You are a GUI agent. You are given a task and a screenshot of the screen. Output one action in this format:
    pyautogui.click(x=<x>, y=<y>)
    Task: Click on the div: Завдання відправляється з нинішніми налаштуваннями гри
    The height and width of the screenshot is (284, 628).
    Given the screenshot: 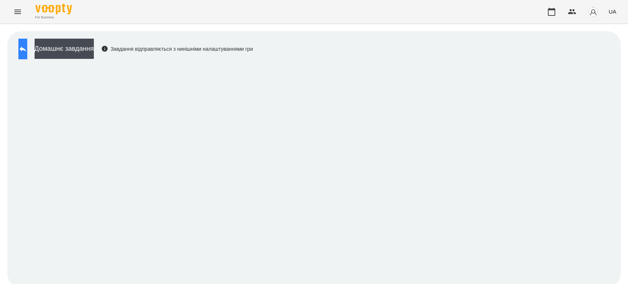 What is the action you would take?
    pyautogui.click(x=177, y=49)
    